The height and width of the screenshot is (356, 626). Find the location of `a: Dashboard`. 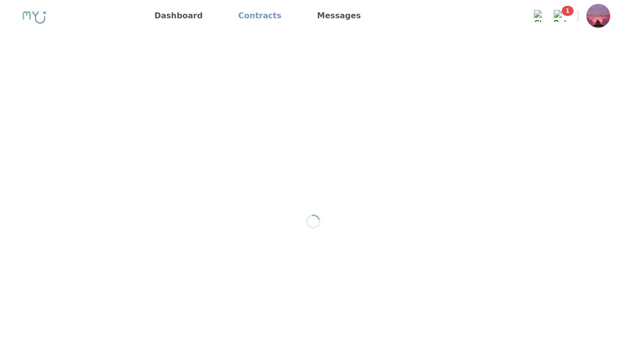

a: Dashboard is located at coordinates (179, 16).